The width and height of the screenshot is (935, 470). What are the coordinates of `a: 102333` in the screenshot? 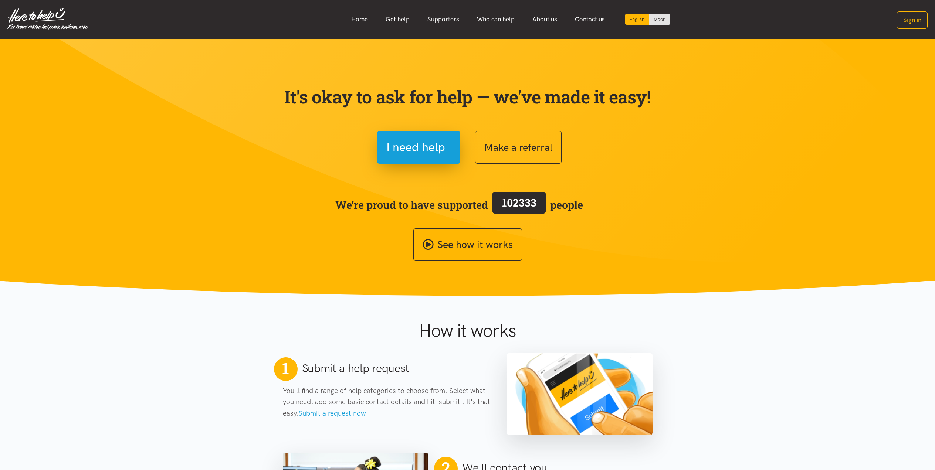 It's located at (519, 205).